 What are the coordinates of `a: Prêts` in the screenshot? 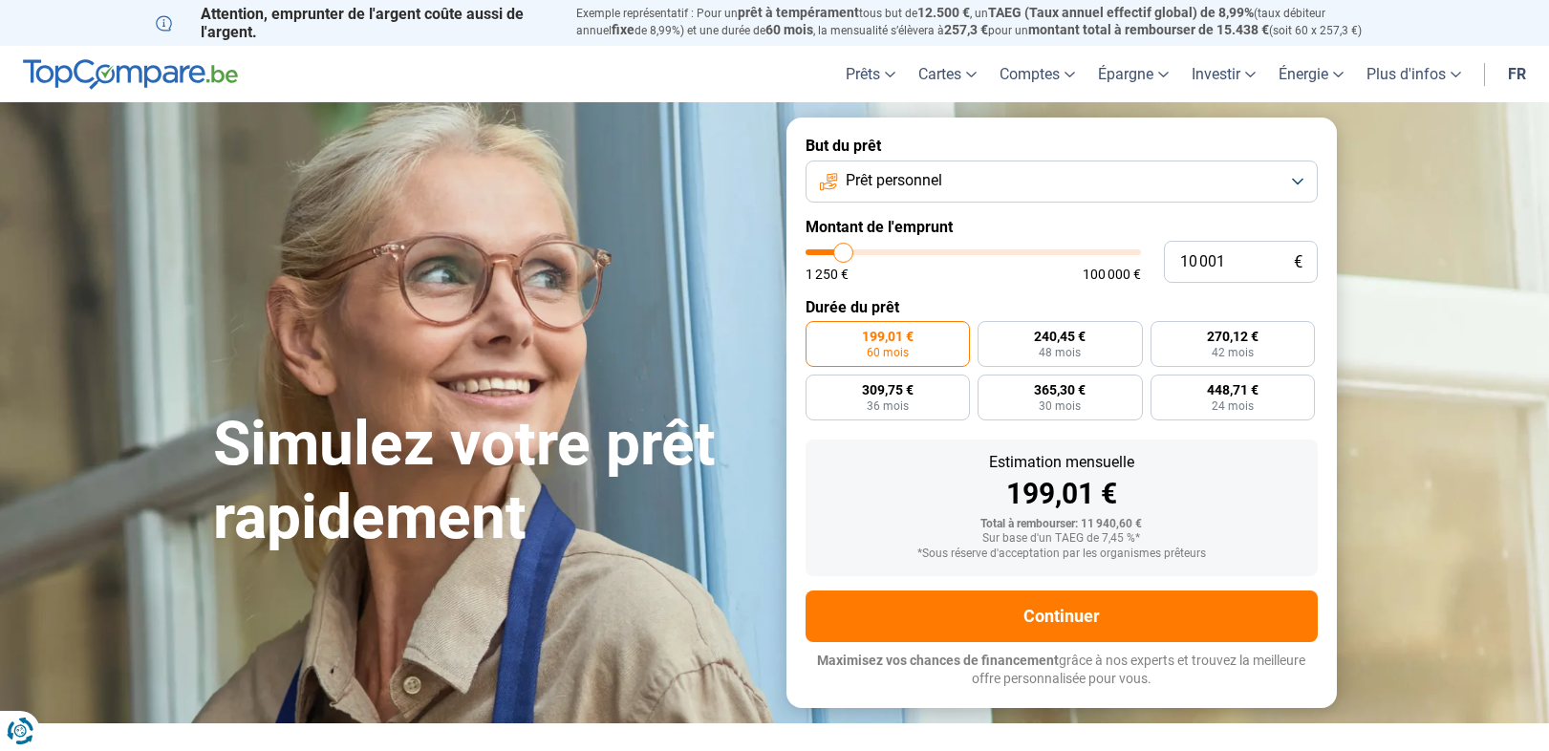 It's located at (870, 74).